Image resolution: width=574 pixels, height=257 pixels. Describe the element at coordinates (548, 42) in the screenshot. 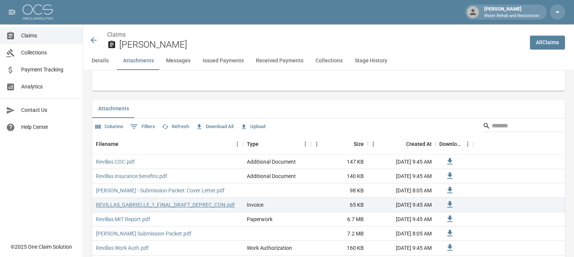

I see `a: AllClaims` at that location.